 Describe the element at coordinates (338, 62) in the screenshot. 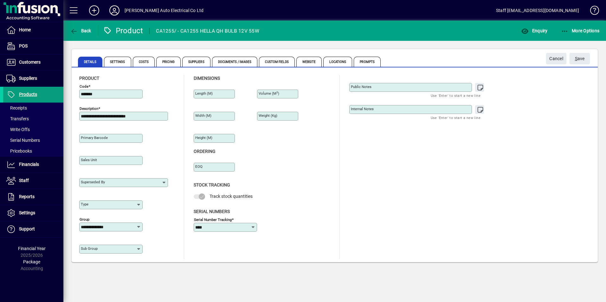

I see `span: Locations` at that location.